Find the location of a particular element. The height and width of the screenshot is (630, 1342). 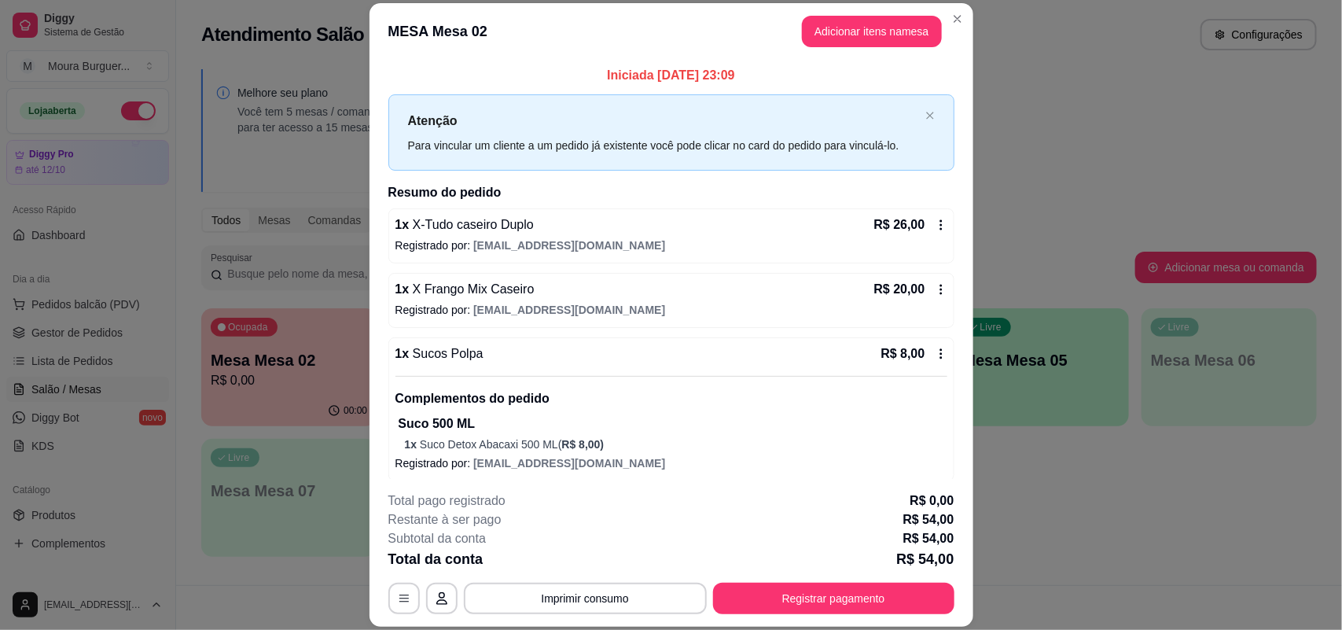

button: close is located at coordinates (930, 116).